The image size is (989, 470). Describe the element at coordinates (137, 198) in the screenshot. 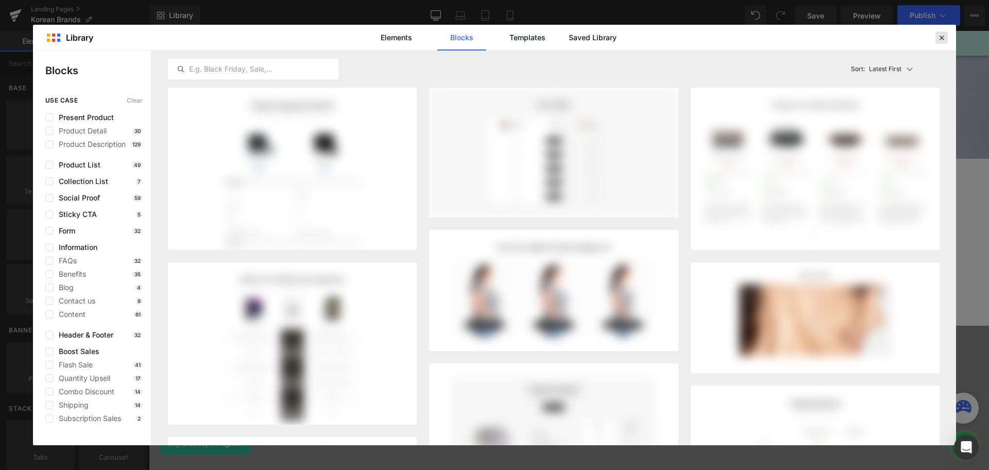

I see `p: 59` at that location.